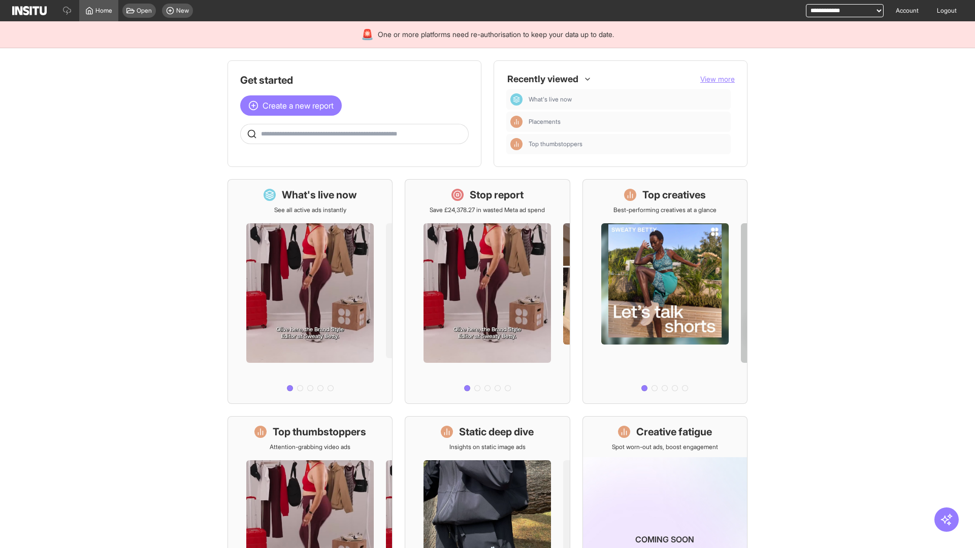 This screenshot has width=975, height=548. I want to click on h1: Get started, so click(354, 80).